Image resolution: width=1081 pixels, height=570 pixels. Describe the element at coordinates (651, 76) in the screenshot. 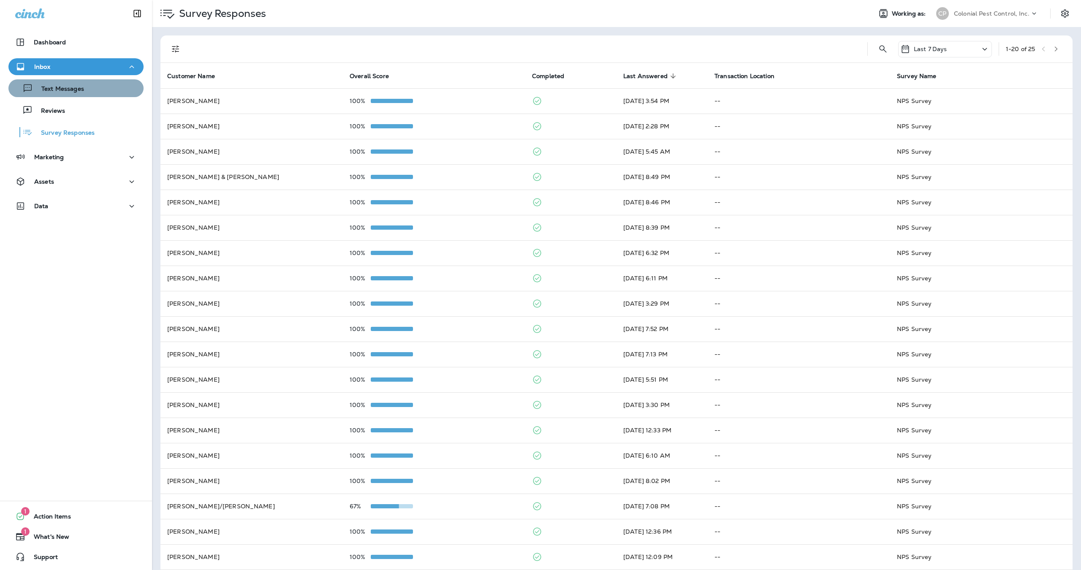

I see `span: Last Answered` at that location.